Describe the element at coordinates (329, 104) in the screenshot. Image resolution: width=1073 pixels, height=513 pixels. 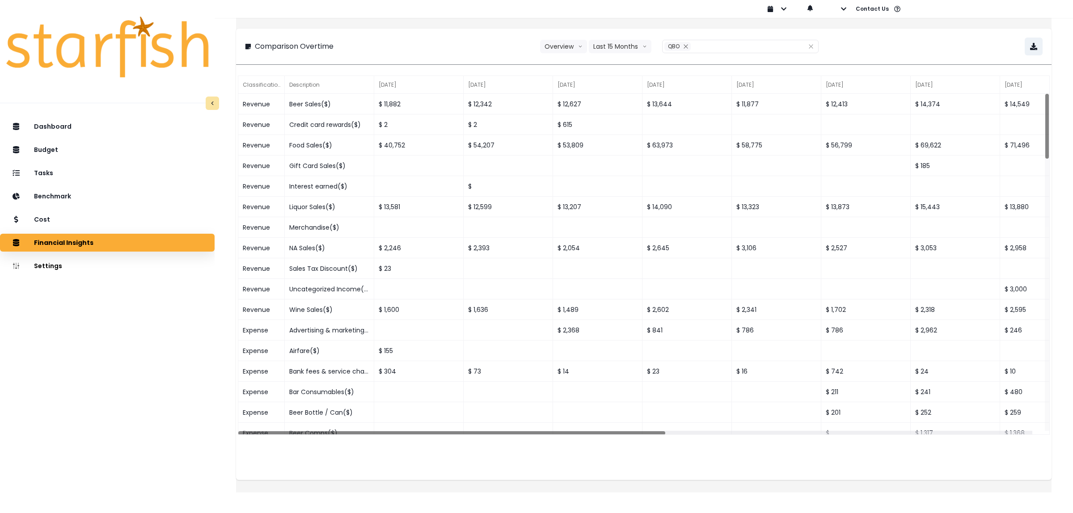
I see `div: Beer Sales($)` at that location.